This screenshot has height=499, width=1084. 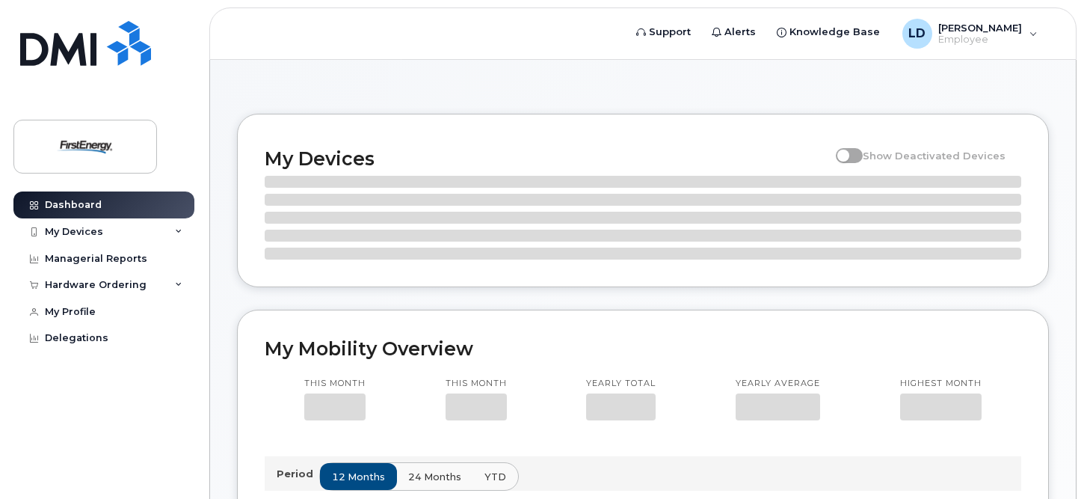 I want to click on span: Show Deactivated Devices, so click(x=934, y=156).